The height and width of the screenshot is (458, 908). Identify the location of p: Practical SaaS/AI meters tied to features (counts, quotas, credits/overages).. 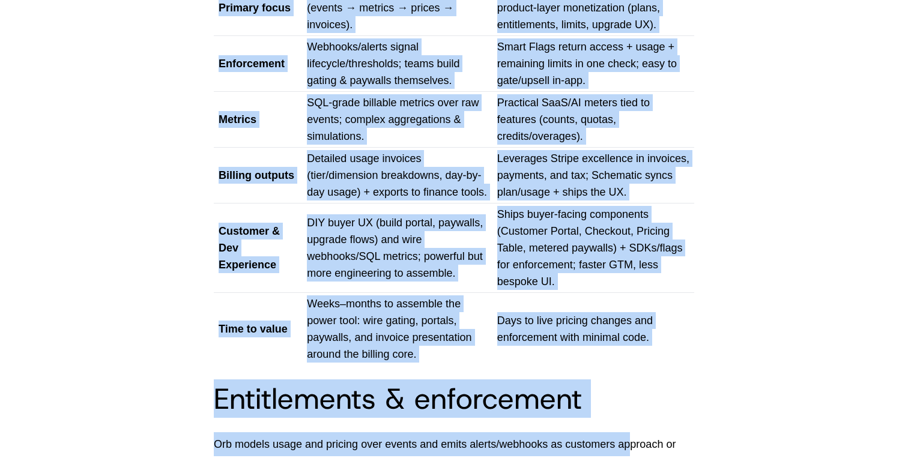
(593, 120).